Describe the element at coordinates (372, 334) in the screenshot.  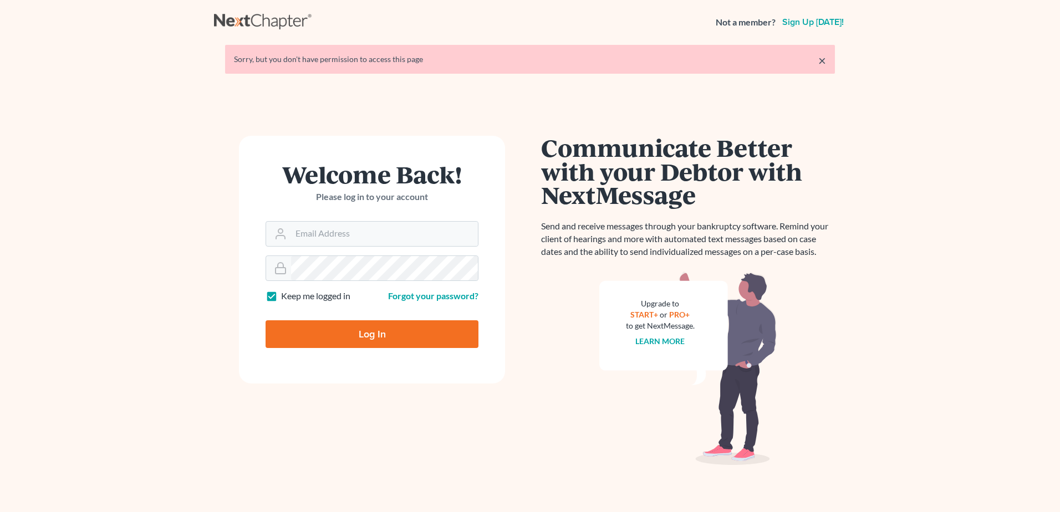
I see `input: Log In` at that location.